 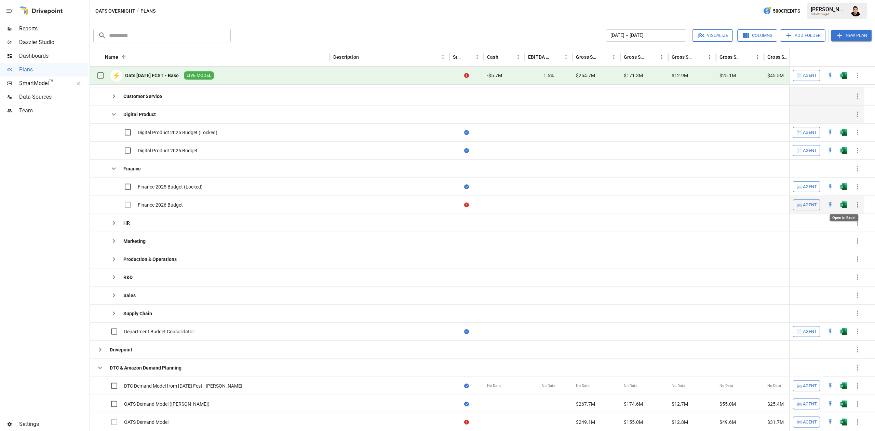 I want to click on span: Dazzler Studio, so click(x=54, y=42).